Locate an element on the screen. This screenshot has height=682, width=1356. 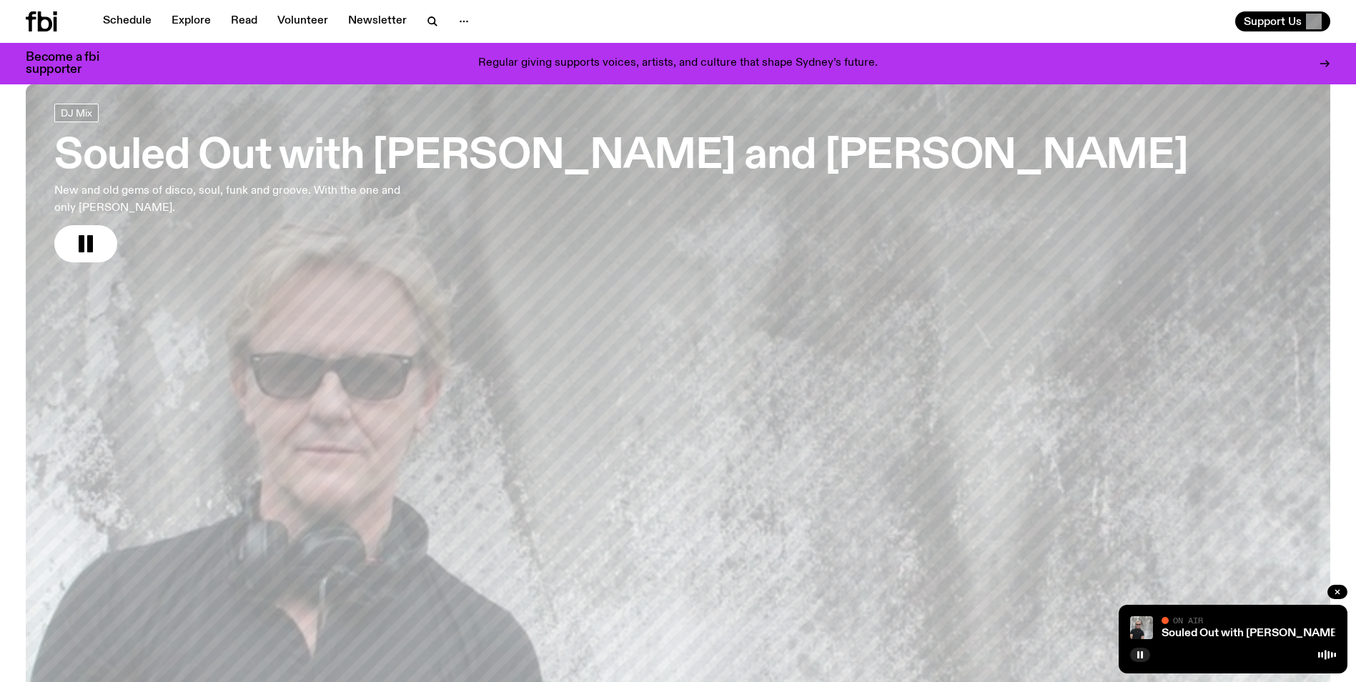
a: Explore is located at coordinates (191, 21).